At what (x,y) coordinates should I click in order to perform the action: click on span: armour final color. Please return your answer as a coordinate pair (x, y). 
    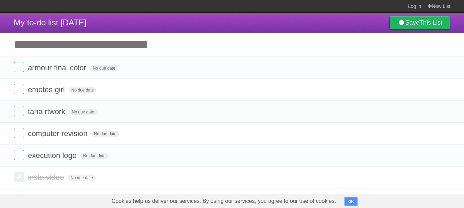
    Looking at the image, I should click on (58, 68).